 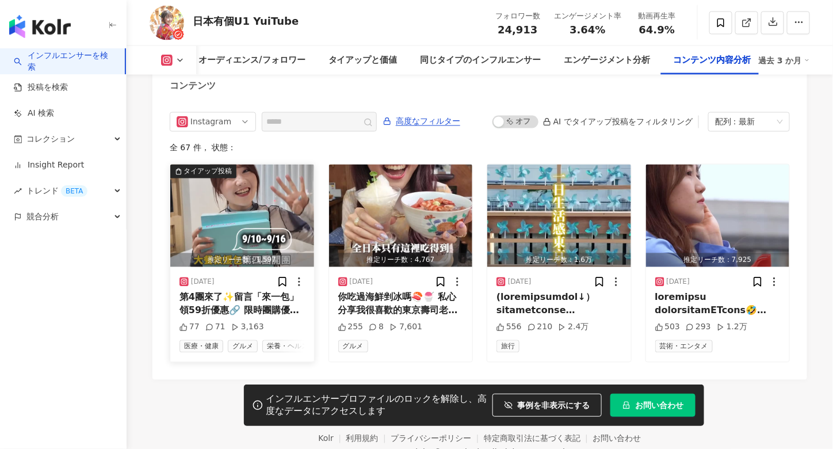 What do you see at coordinates (209, 122) in the screenshot?
I see `div: Instagram` at bounding box center [209, 122].